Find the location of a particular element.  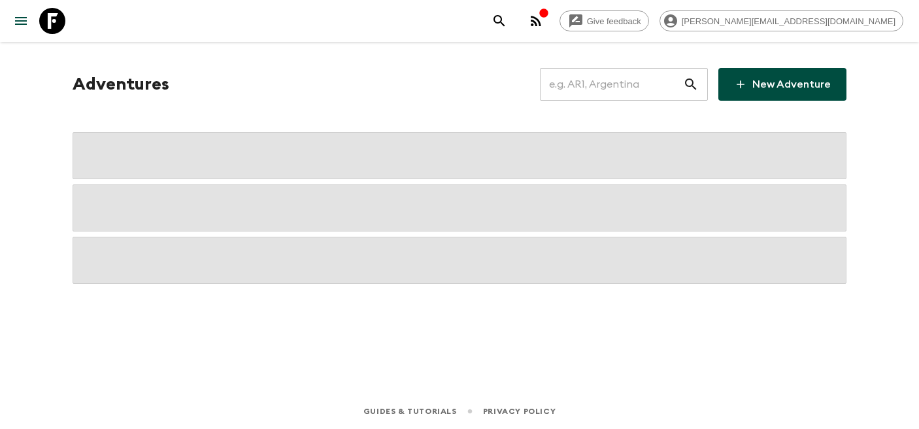

h1: Adventures is located at coordinates (121, 84).